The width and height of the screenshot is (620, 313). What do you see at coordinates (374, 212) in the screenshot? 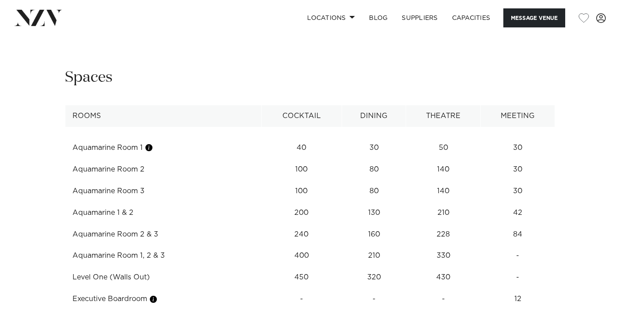
I see `td: 130` at bounding box center [374, 212].